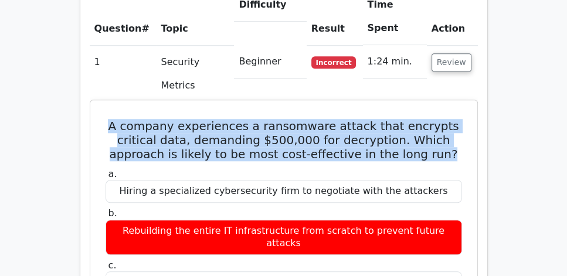 The image size is (567, 276). Describe the element at coordinates (270, 62) in the screenshot. I see `td: Beginner` at that location.